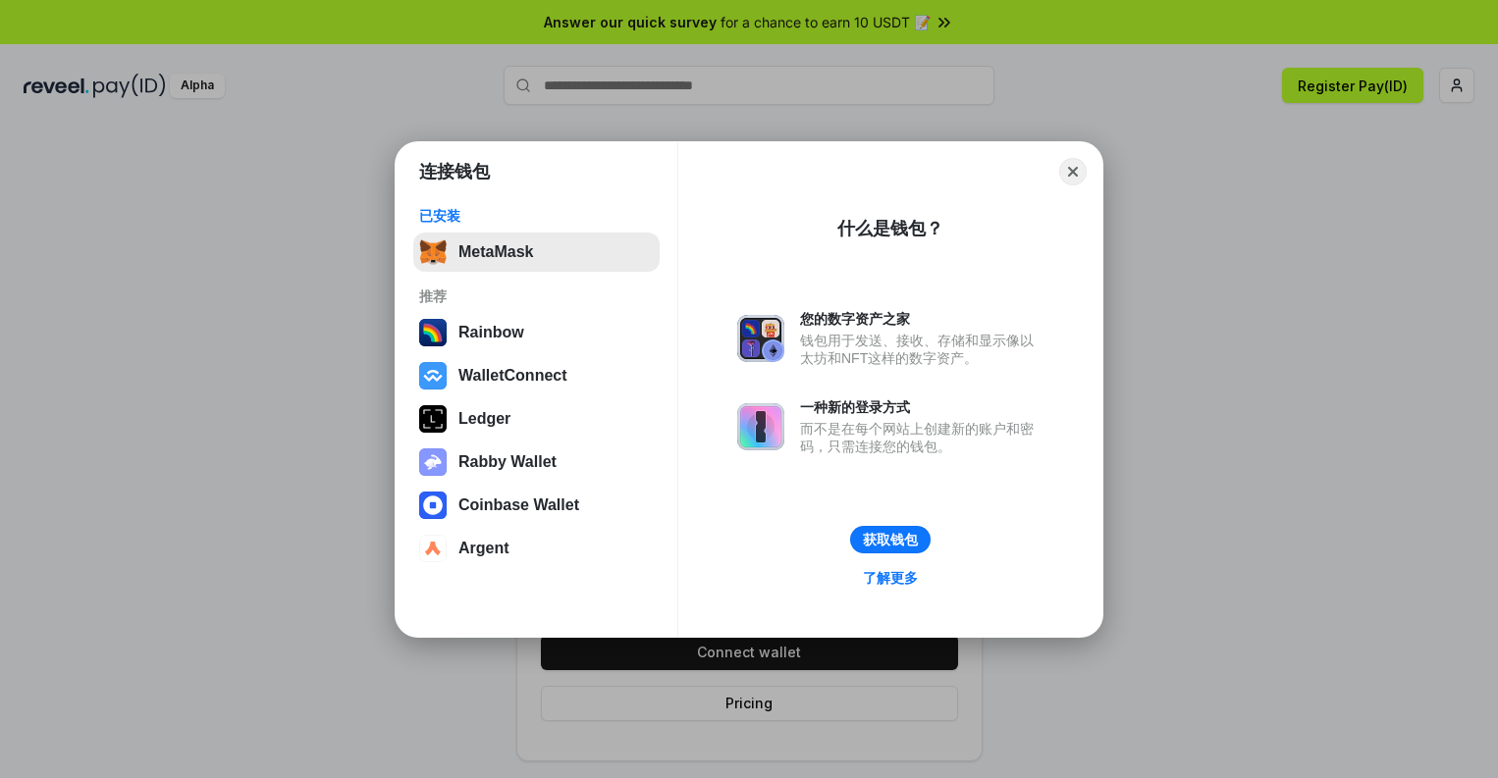 The height and width of the screenshot is (778, 1498). What do you see at coordinates (922, 349) in the screenshot?
I see `div: 钱包用于发送、接收、存储和显示像以太坊和NFT这样的数字资产。` at bounding box center [922, 349].